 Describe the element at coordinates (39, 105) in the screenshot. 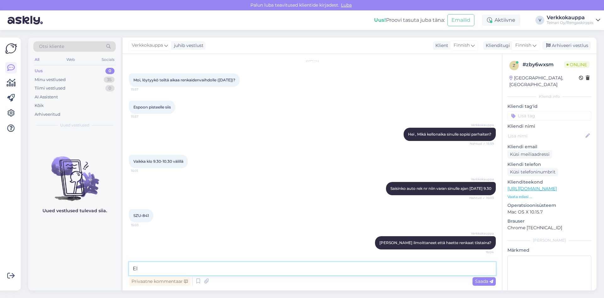

I see `div: Kõik` at that location.